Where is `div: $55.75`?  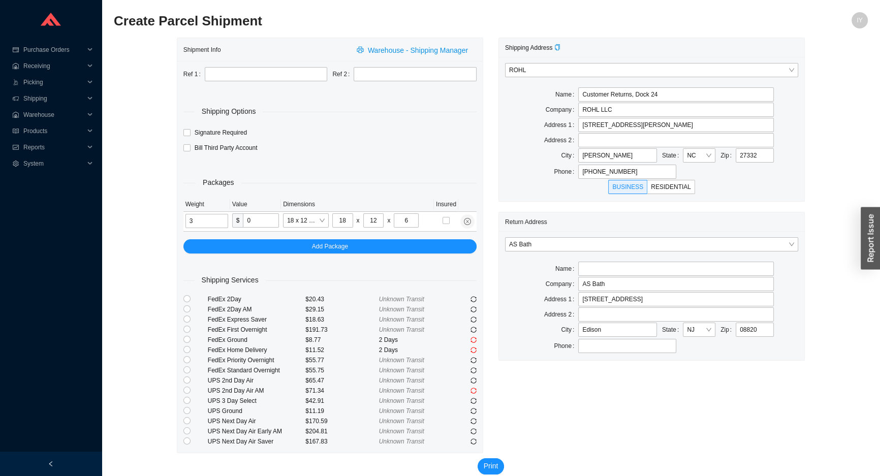
div: $55.75 is located at coordinates (342, 371).